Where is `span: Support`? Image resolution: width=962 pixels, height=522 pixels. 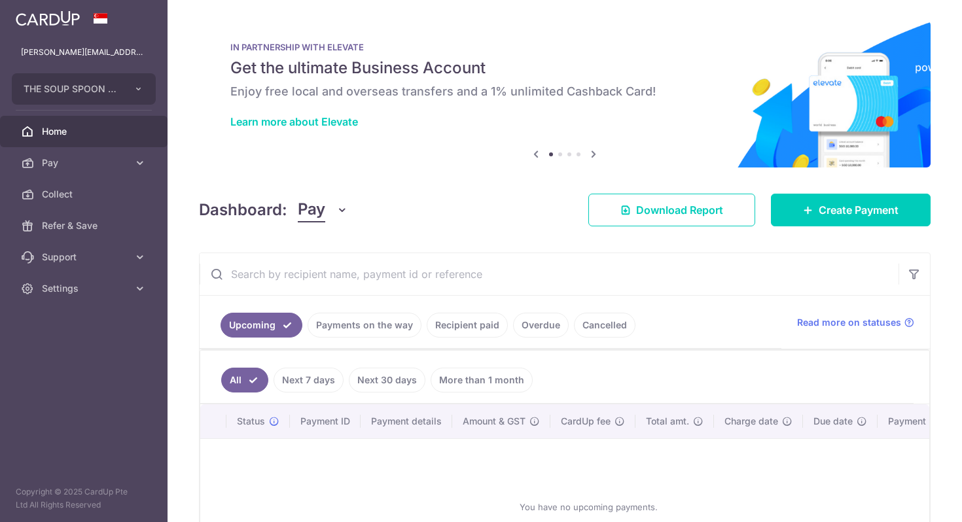
span: Support is located at coordinates (85, 257).